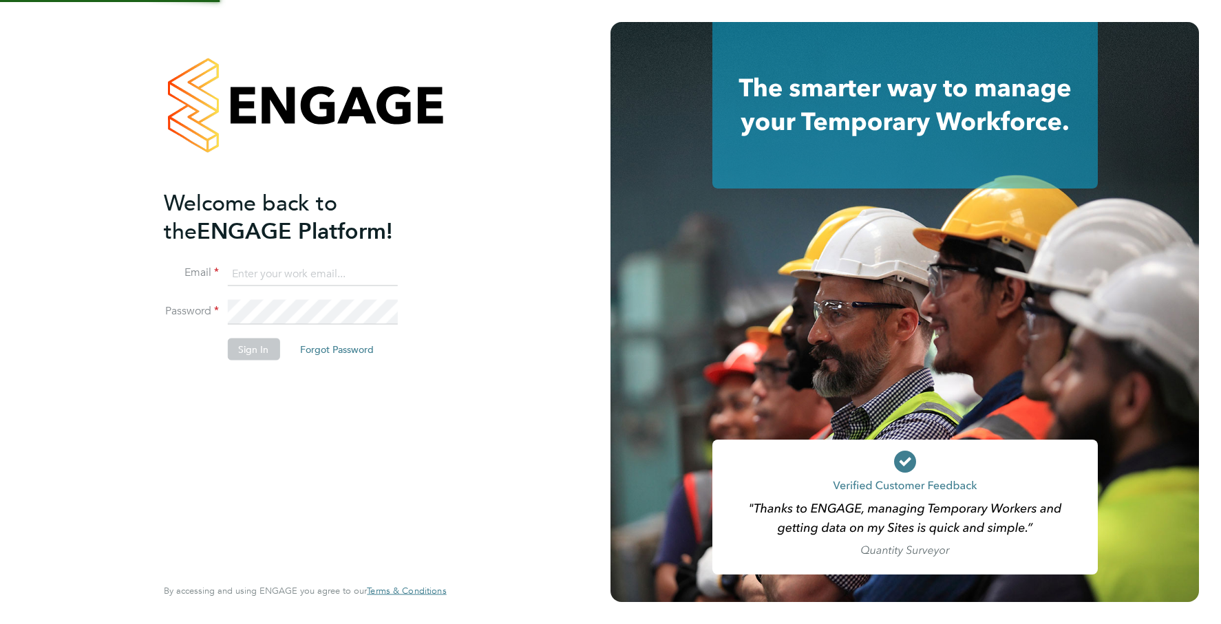 The image size is (1221, 624). What do you see at coordinates (312, 274) in the screenshot?
I see `input: Enter your work email...` at bounding box center [312, 274].